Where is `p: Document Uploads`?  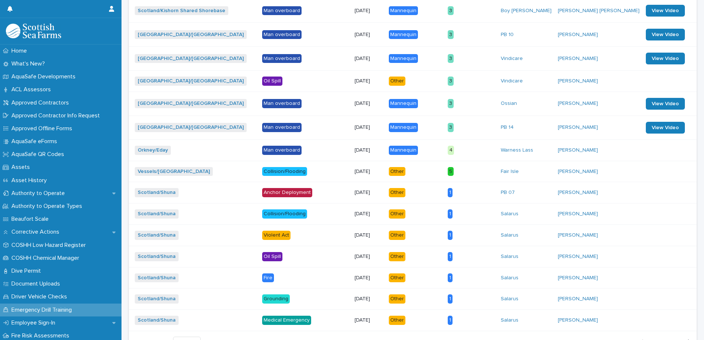
p: Document Uploads is located at coordinates (37, 284).